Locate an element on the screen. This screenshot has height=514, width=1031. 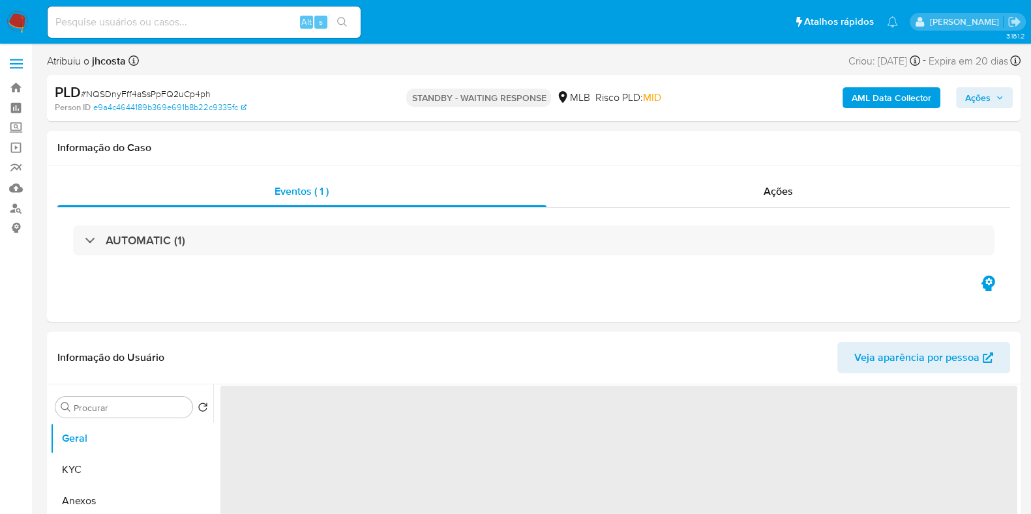
button: Ações is located at coordinates (984, 98).